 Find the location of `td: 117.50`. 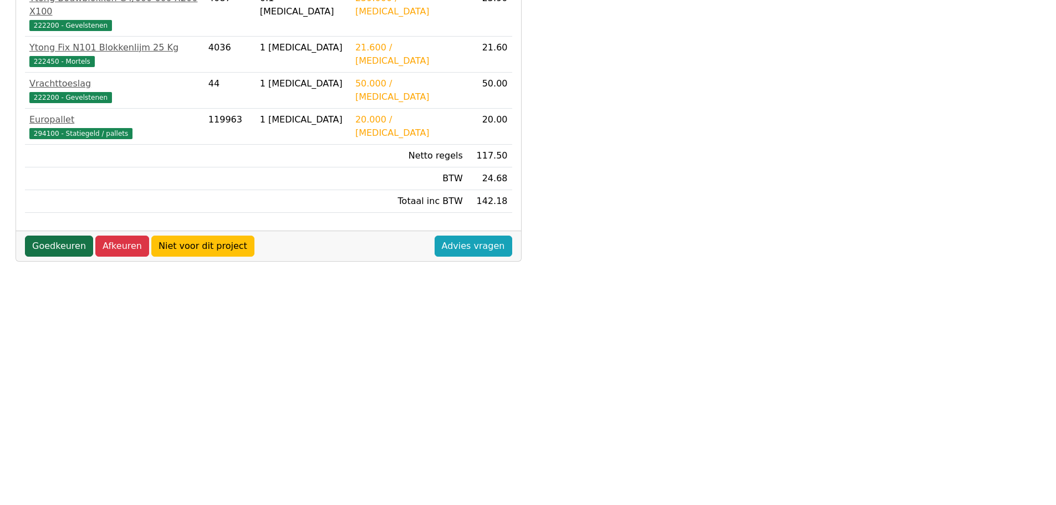

td: 117.50 is located at coordinates (489, 156).